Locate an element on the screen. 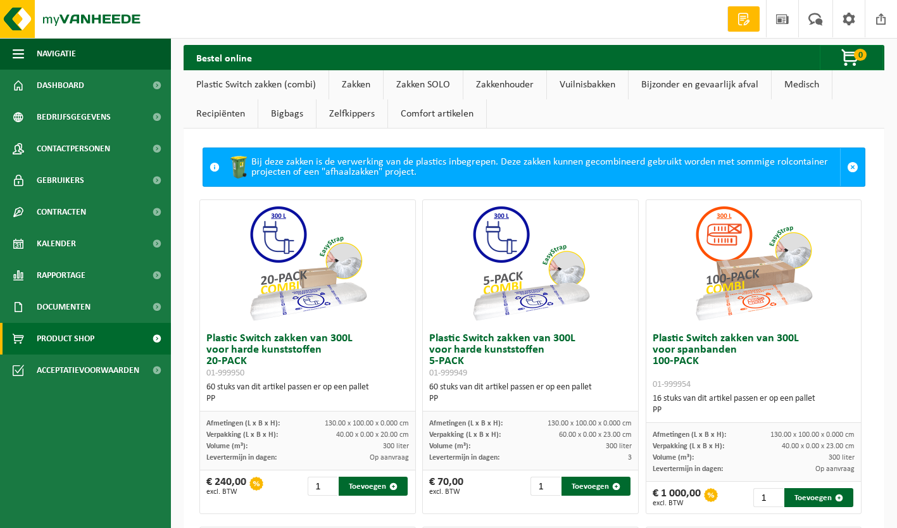  a: Vuilnisbakken is located at coordinates (588, 85).